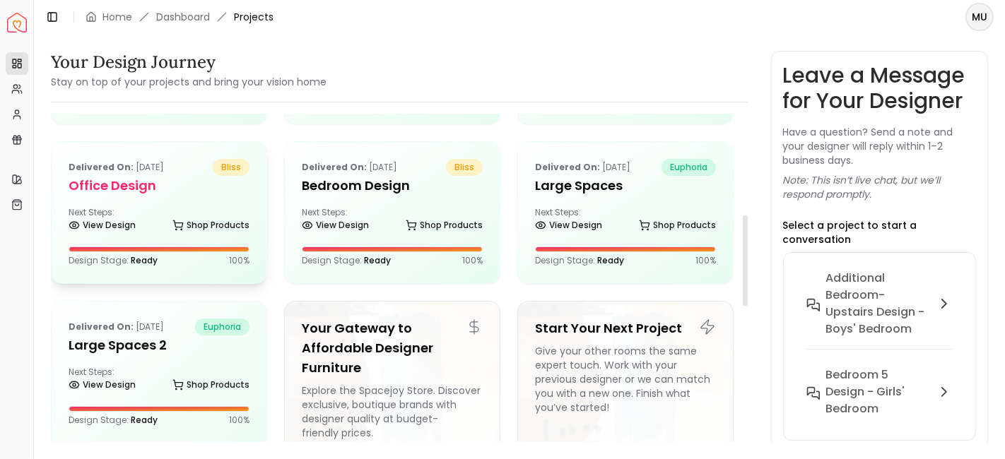  I want to click on div: Explore the Spacejoy Store. Discover exclusive, boutique brands with designer quality at budget-f..., so click(392, 412).